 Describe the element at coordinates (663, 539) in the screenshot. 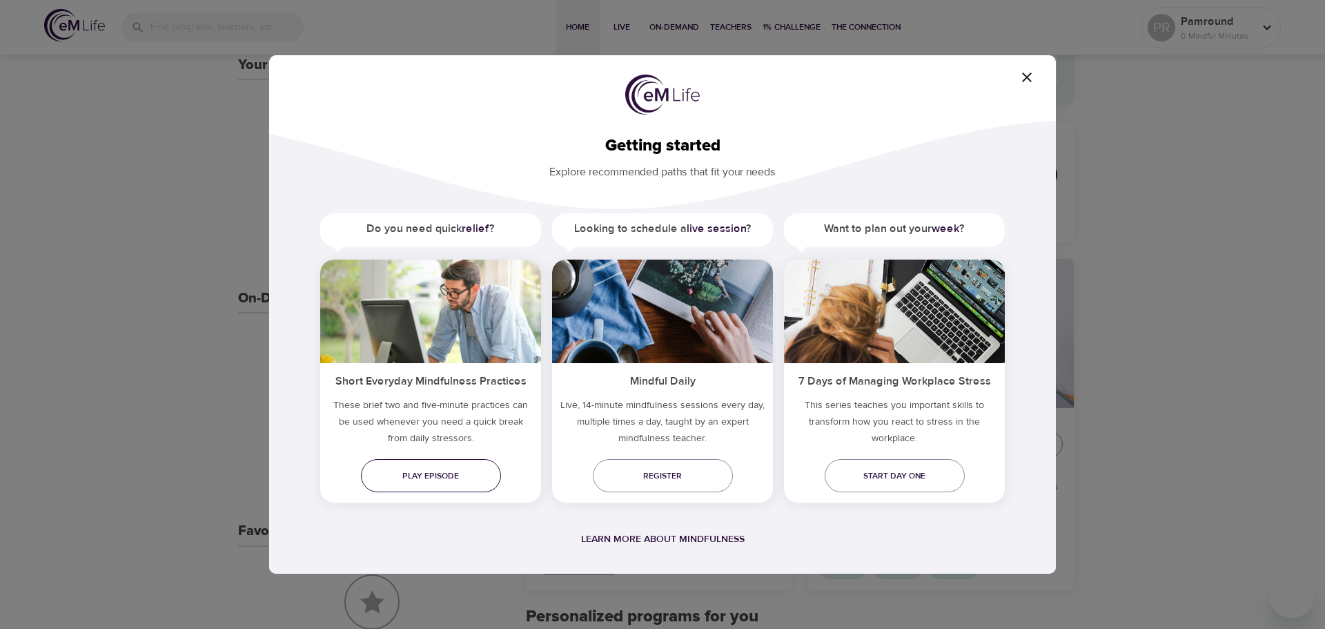

I see `span: Learn more about mindfulness` at that location.